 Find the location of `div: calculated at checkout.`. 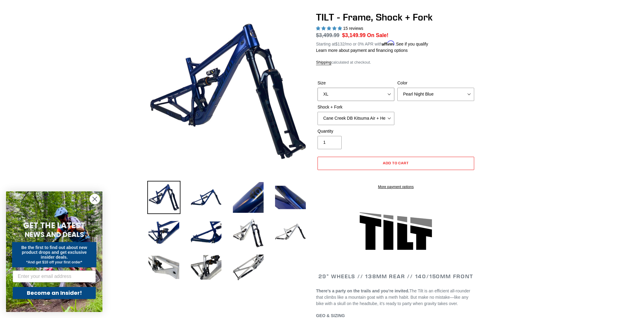

div: calculated at checkout. is located at coordinates (396, 62).